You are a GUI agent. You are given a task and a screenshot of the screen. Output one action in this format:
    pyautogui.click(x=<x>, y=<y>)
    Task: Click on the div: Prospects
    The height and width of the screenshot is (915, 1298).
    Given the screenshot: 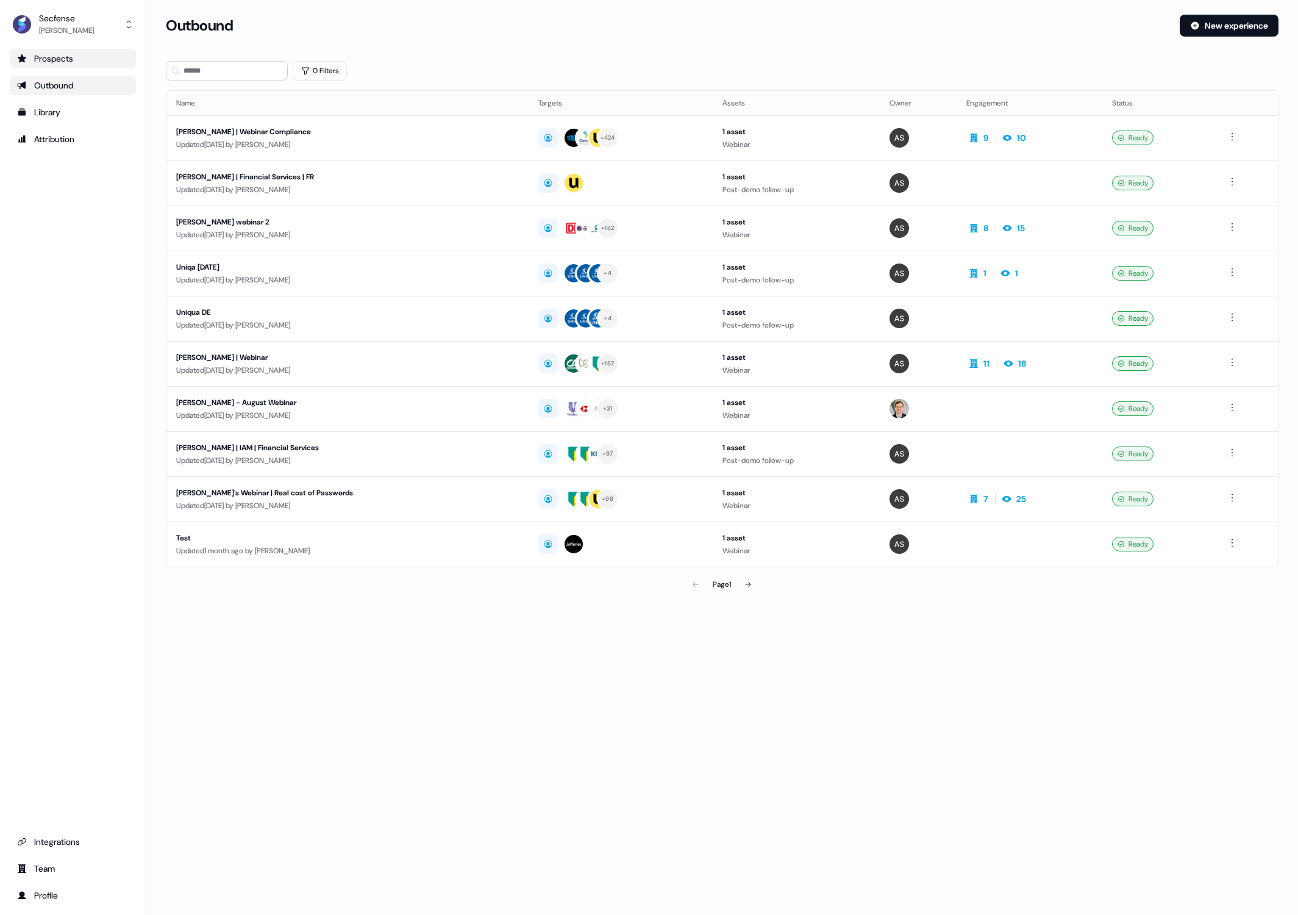 What is the action you would take?
    pyautogui.click(x=73, y=59)
    